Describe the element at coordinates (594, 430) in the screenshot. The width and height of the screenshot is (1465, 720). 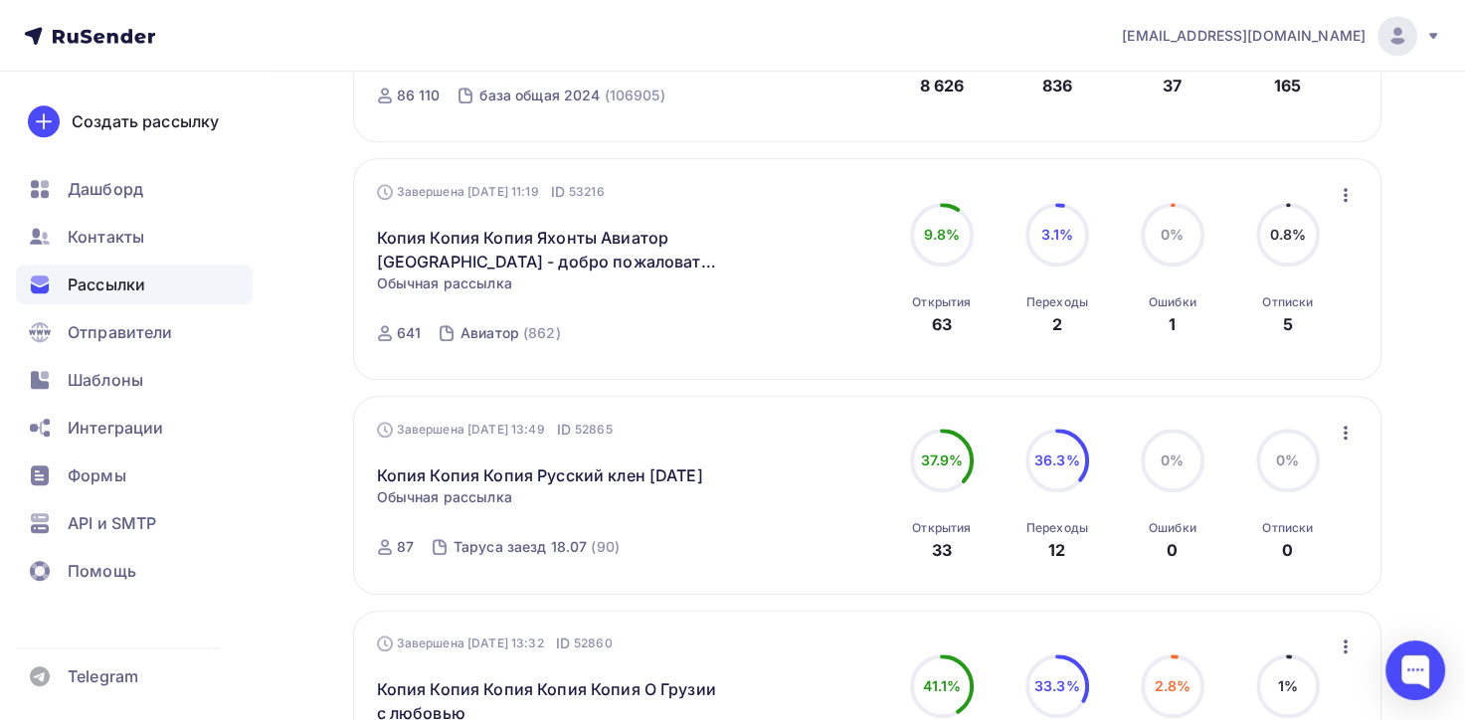
I see `span: 52865` at that location.